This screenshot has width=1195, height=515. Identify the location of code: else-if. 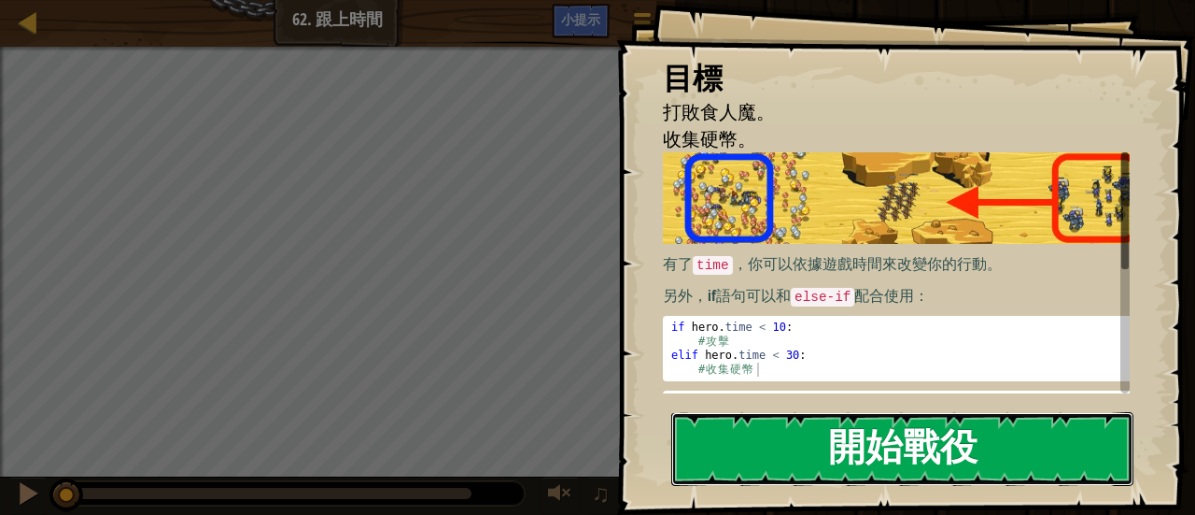
(823, 297).